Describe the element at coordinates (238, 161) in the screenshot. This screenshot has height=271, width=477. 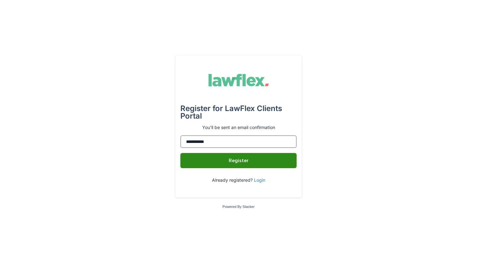
I see `button: Register` at that location.